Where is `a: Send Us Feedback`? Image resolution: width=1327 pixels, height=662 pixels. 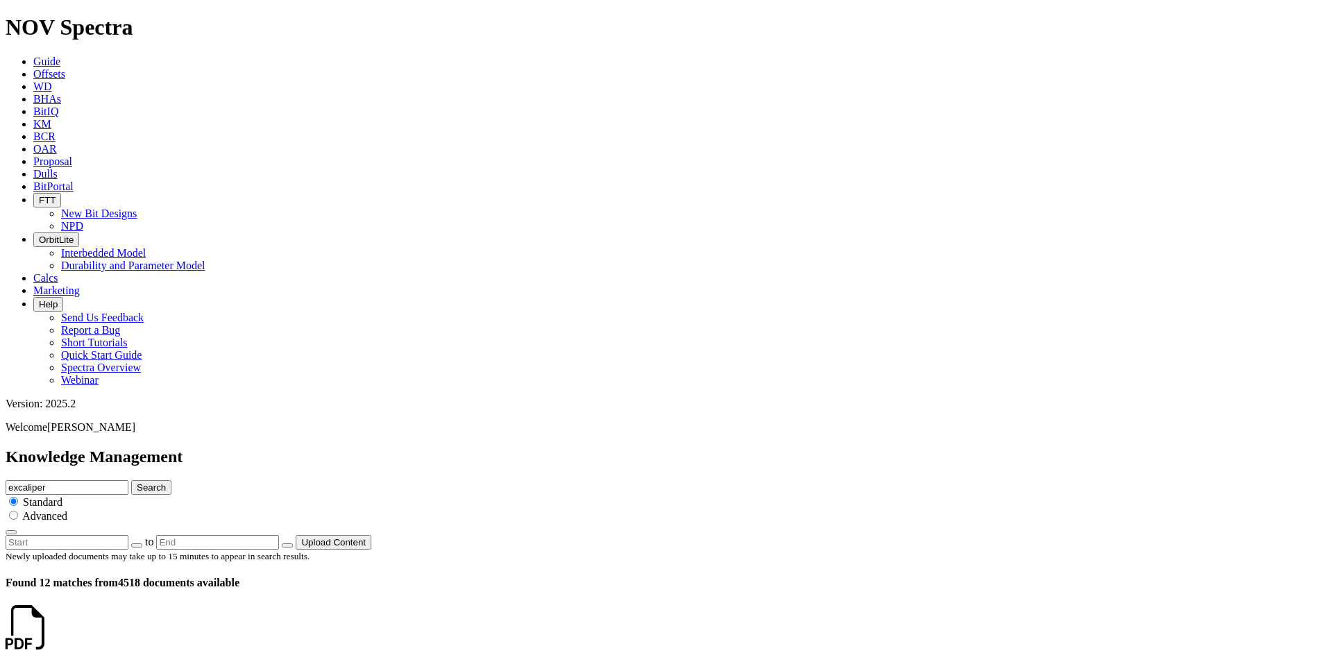
a: Send Us Feedback is located at coordinates (102, 317).